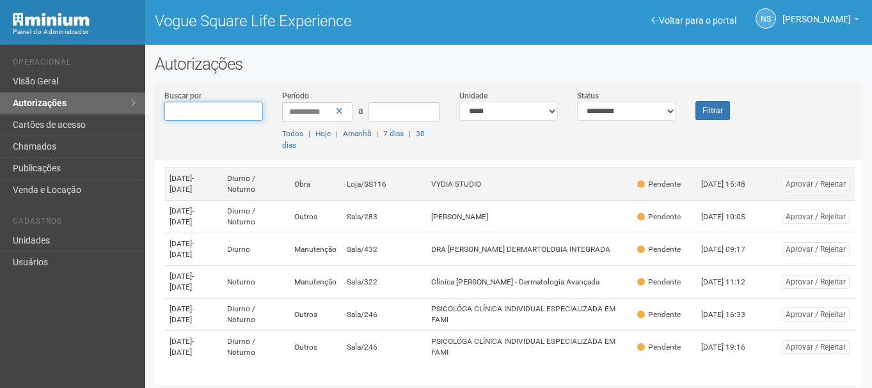 The height and width of the screenshot is (388, 872). I want to click on a: 7 dias, so click(393, 134).